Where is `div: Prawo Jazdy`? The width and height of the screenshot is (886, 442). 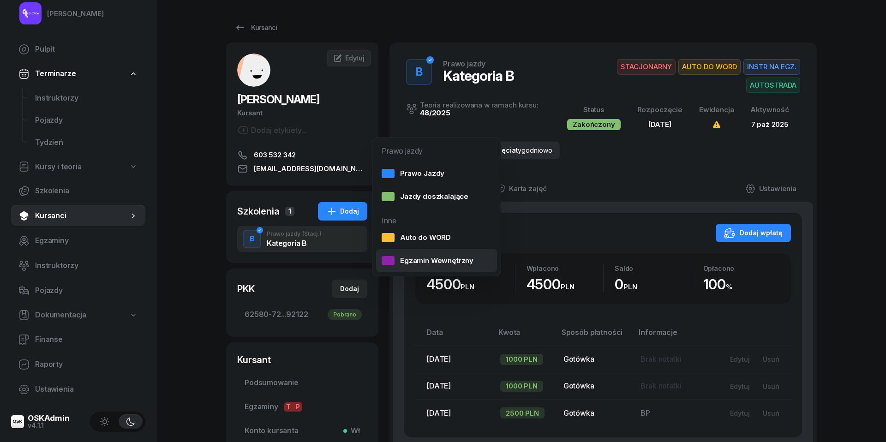 div: Prawo Jazdy is located at coordinates (413, 174).